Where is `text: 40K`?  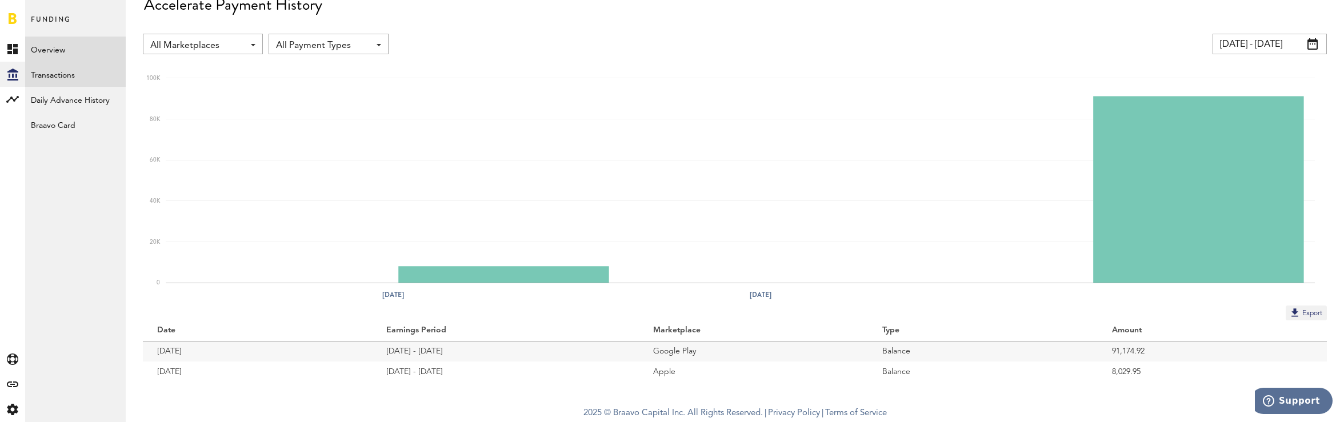
text: 40K is located at coordinates (155, 201).